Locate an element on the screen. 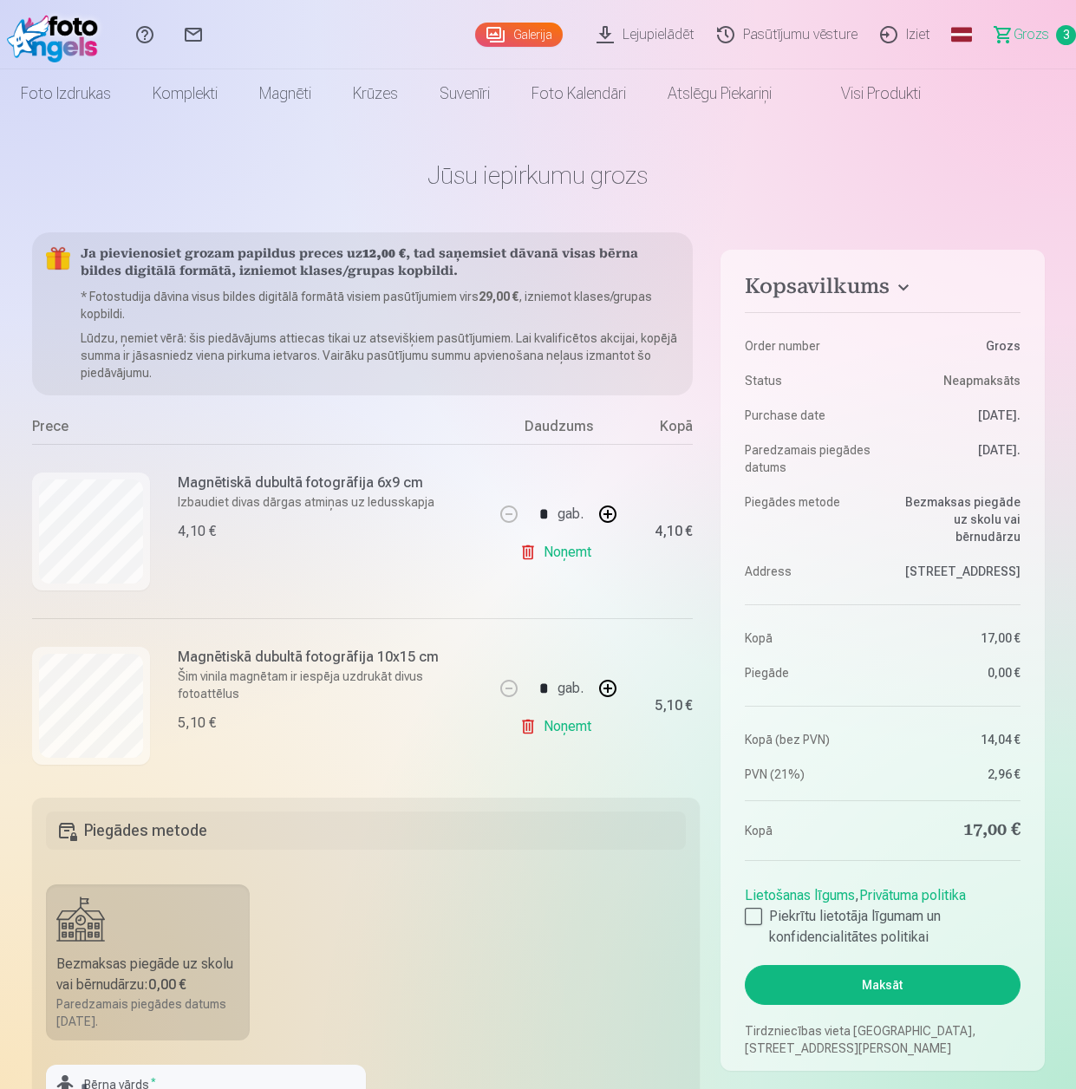 The width and height of the screenshot is (1076, 1089). a: Foto kalendāri is located at coordinates (578, 94).